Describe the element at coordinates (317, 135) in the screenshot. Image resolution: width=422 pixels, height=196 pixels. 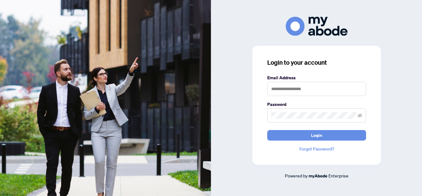
I see `span: Login` at that location.